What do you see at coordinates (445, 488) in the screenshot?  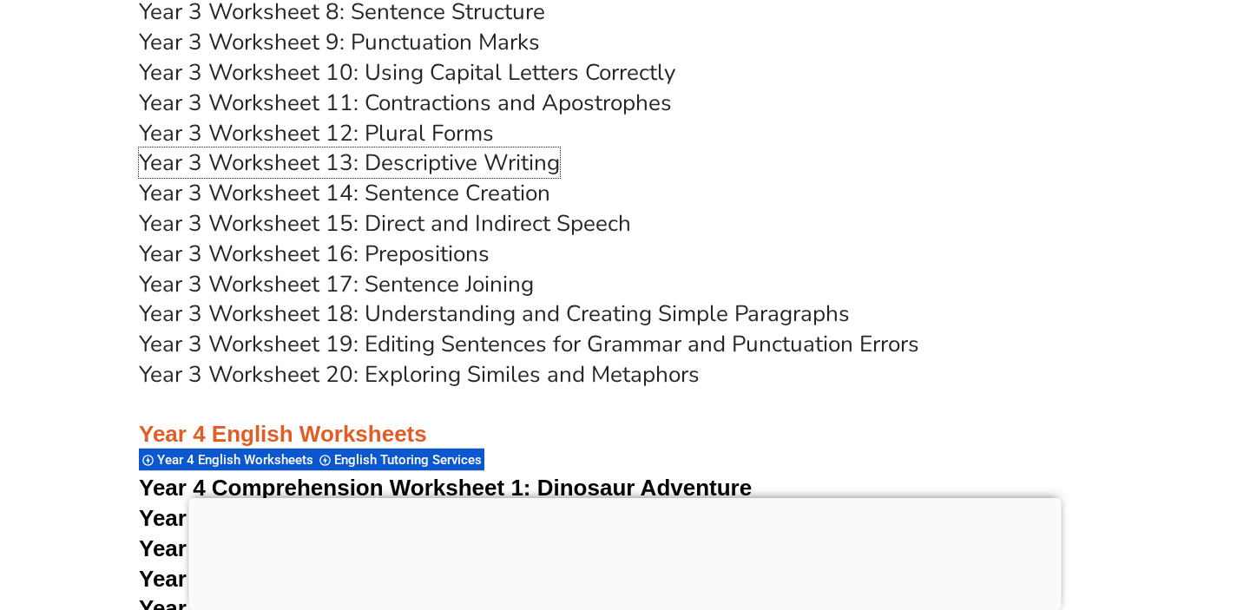 I see `a: Year 4 Comprehension Worksheet 1: Dinosaur Adventure` at bounding box center [445, 488].